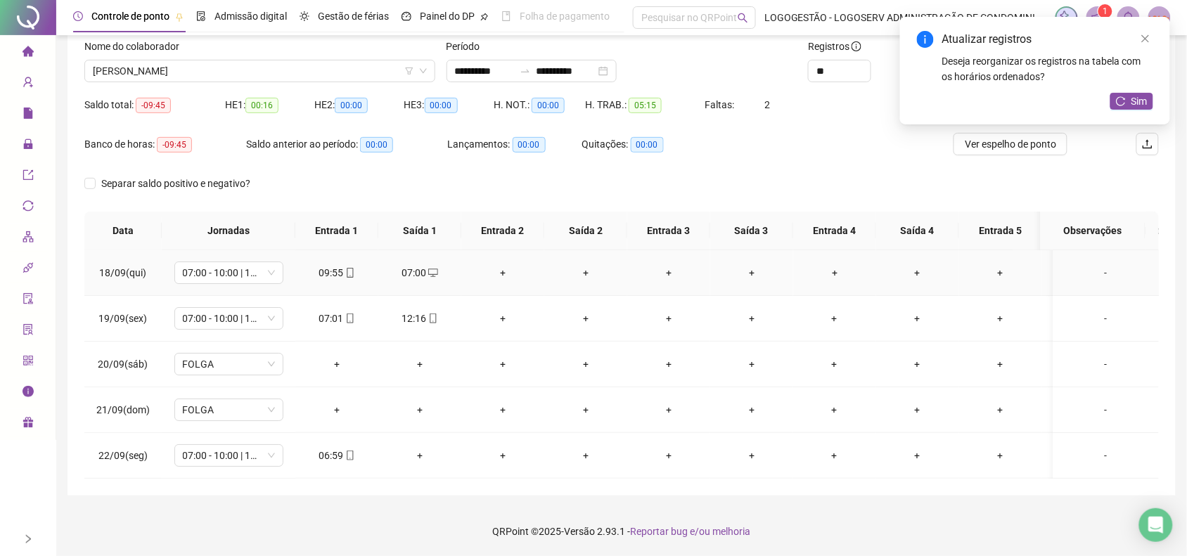 This screenshot has width=1187, height=556. I want to click on a: Close, so click(1145, 39).